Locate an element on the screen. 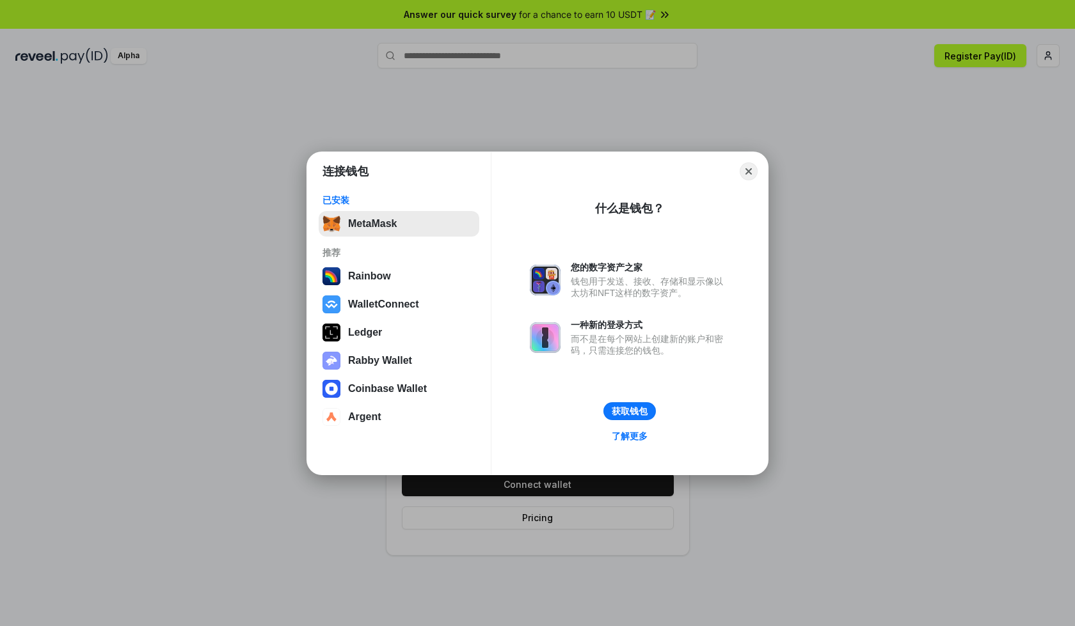 This screenshot has height=626, width=1075. div: WalletConnect is located at coordinates (383, 305).